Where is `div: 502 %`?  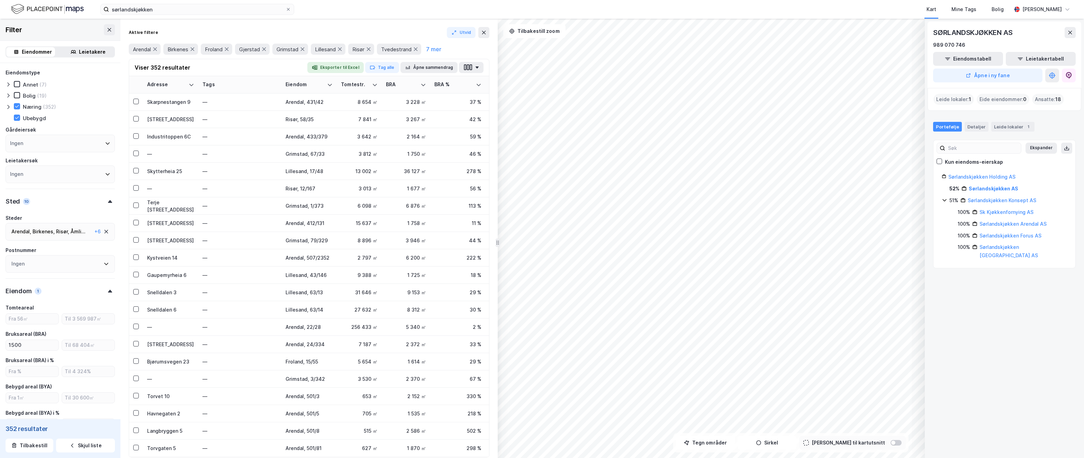
div: 502 % is located at coordinates (458, 431).